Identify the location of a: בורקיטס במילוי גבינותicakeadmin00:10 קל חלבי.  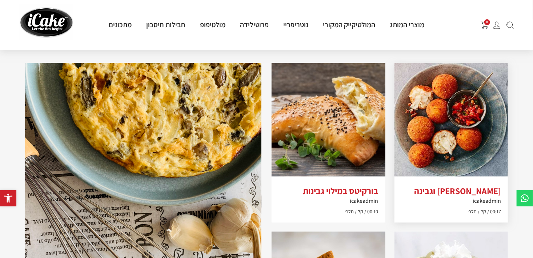
(328, 143).